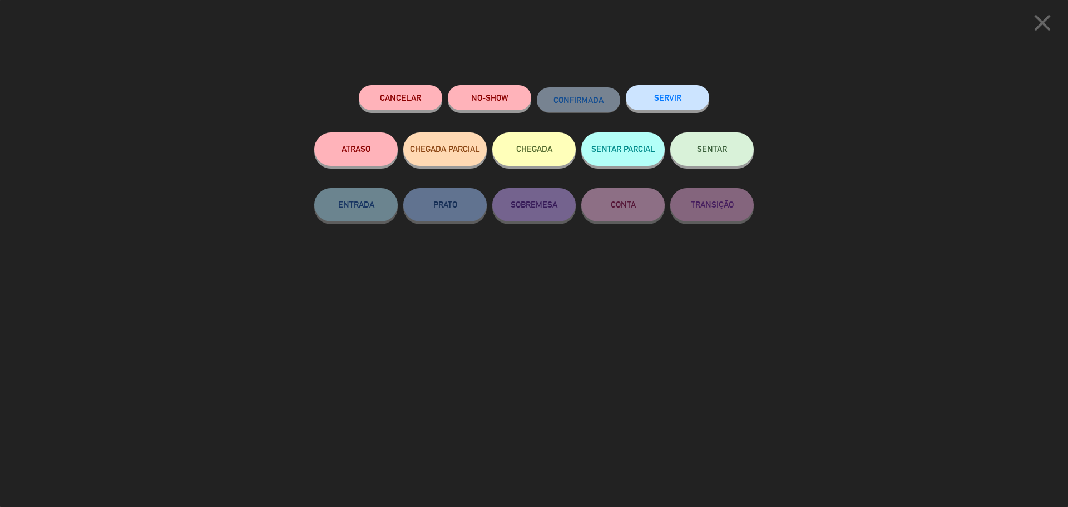 This screenshot has width=1068, height=507. Describe the element at coordinates (712, 148) in the screenshot. I see `span: SENTAR` at that location.